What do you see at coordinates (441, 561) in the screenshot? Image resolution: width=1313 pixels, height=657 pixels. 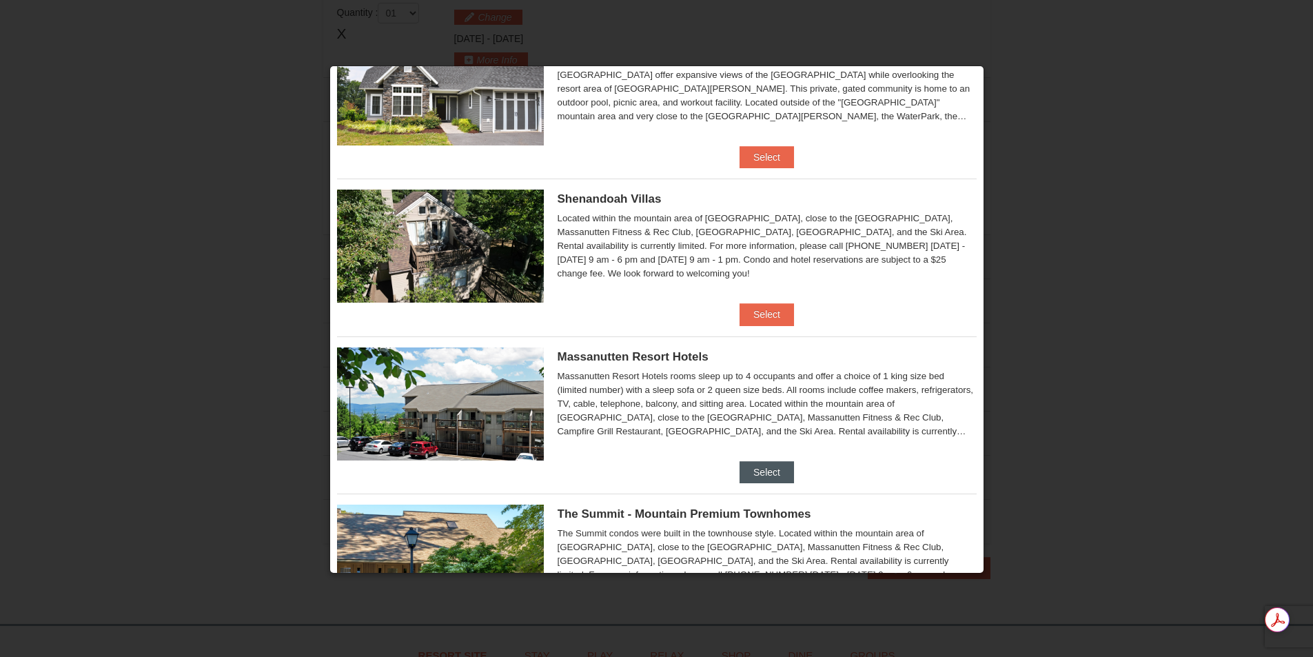 I see `img: 19219034-1-0eee7e00.jpg` at bounding box center [441, 561].